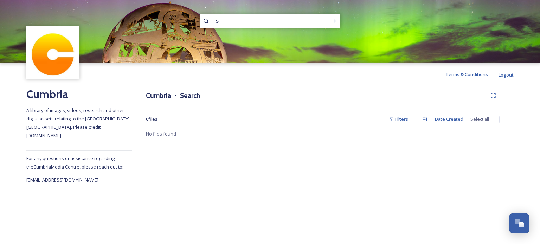  Describe the element at coordinates (161, 134) in the screenshot. I see `span: No files found` at that location.